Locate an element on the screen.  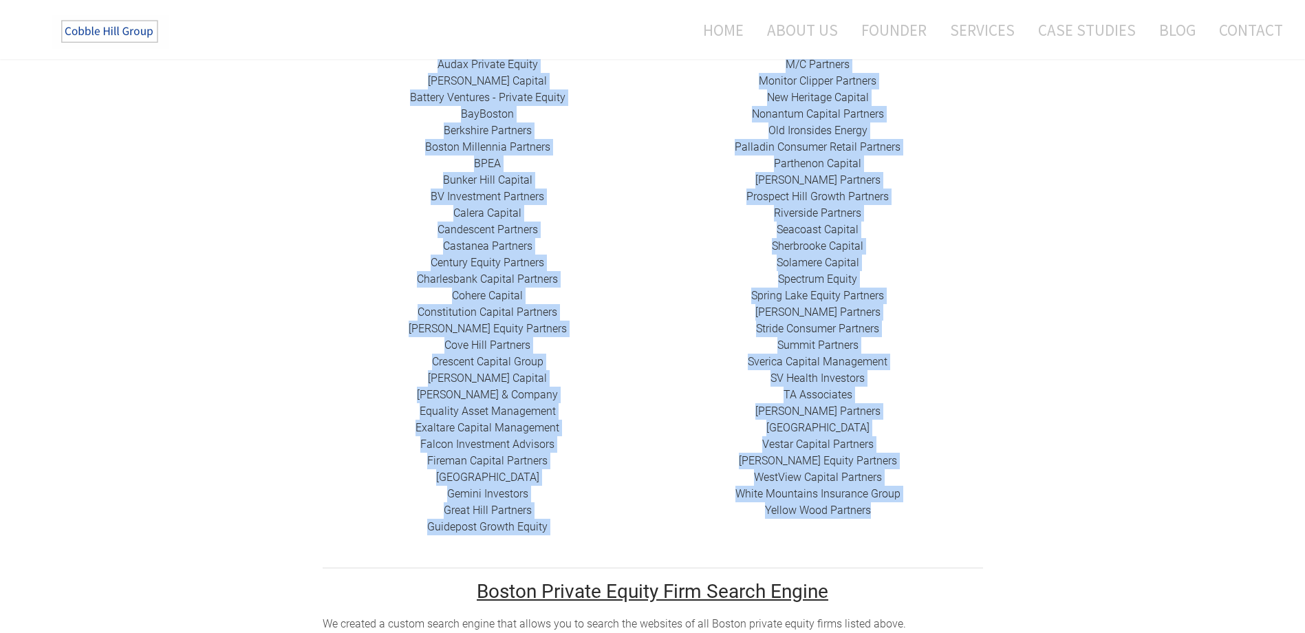
a: ​Monitor Clipper Partners is located at coordinates (817, 80).